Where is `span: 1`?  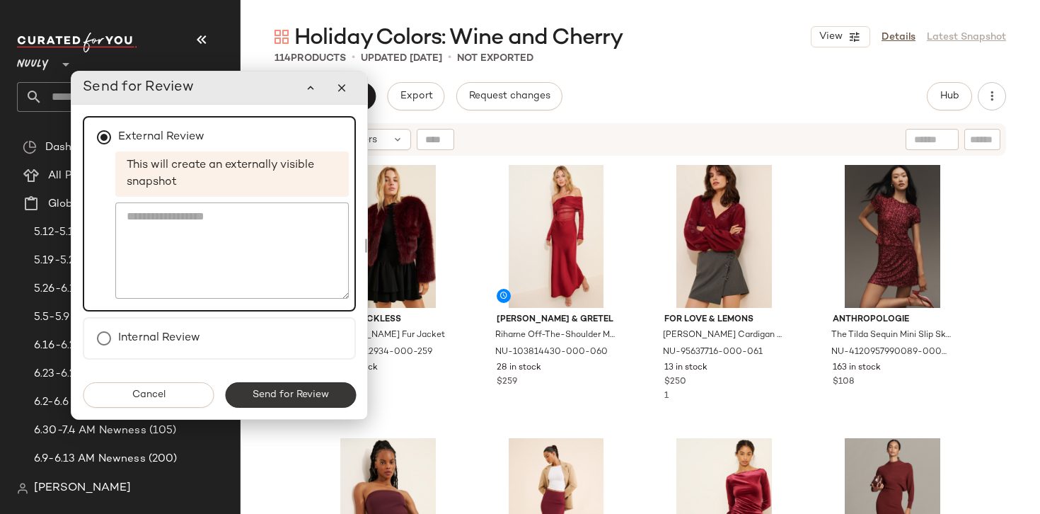 span: 1 is located at coordinates (666, 395).